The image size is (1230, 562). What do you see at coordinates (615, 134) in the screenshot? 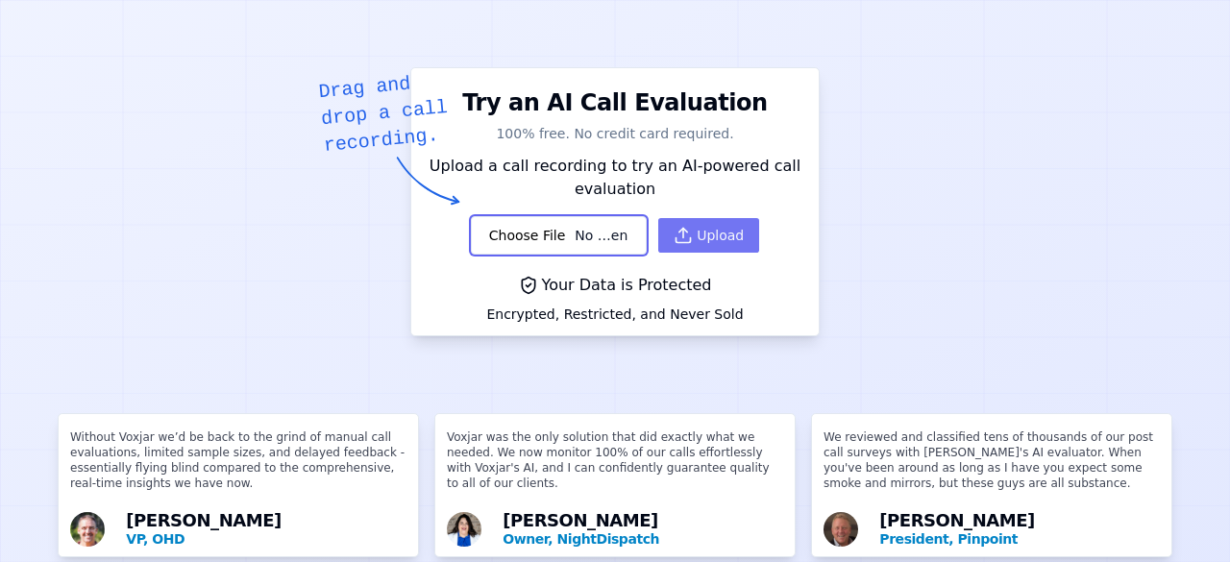
I see `p: 100% free. No credit card required.` at bounding box center [615, 134].